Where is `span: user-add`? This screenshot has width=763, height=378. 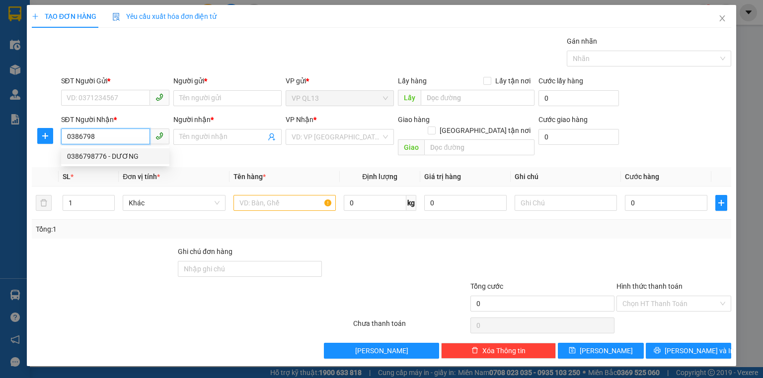
span: user-add is located at coordinates (272, 137).